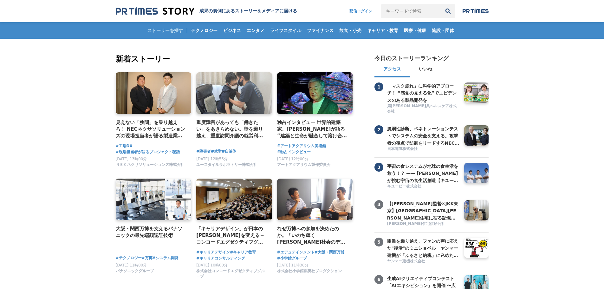  Describe the element at coordinates (379, 204) in the screenshot. I see `span: 4` at that location.